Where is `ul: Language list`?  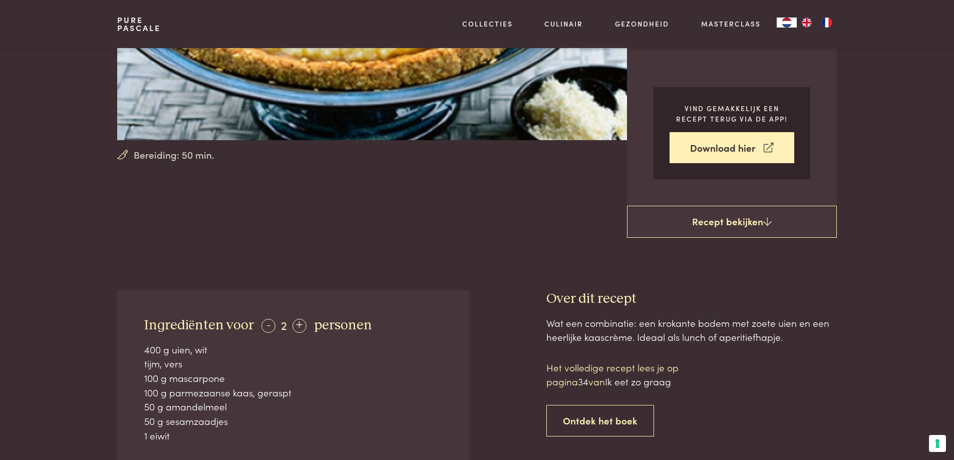 ul: Language list is located at coordinates (817, 23).